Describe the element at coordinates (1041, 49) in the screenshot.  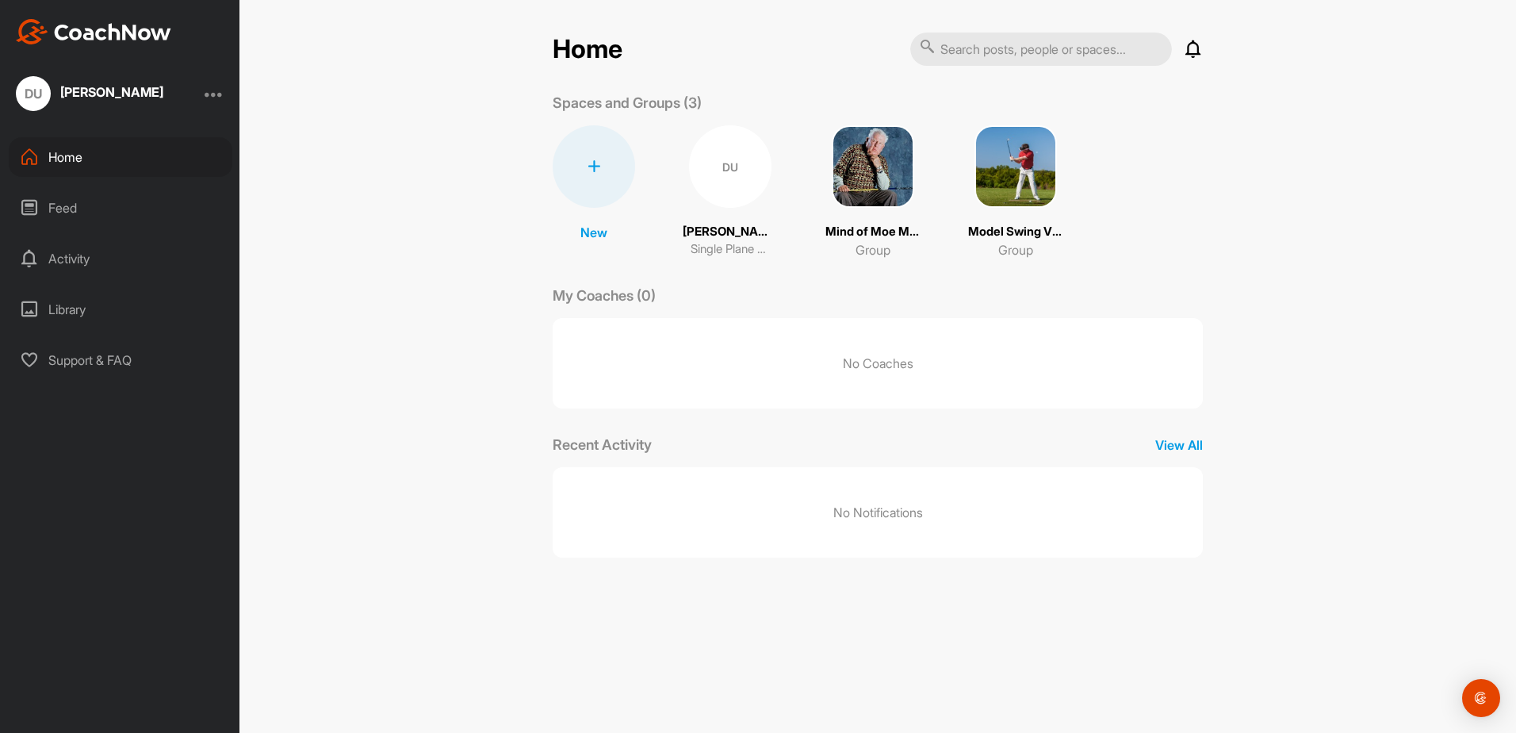
I see `input: Search posts, people or spaces...` at that location.